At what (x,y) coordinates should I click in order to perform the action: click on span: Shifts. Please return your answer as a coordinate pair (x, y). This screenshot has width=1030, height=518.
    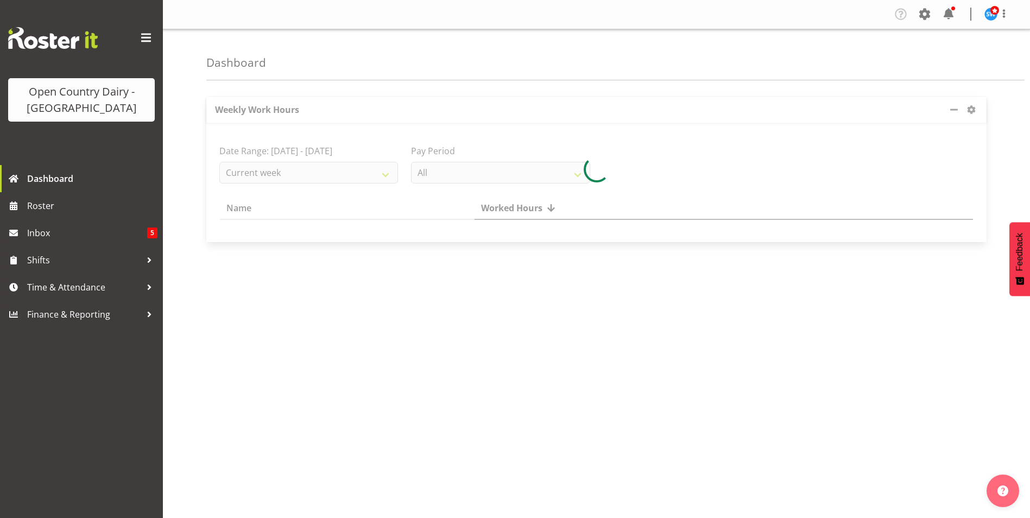
    Looking at the image, I should click on (84, 260).